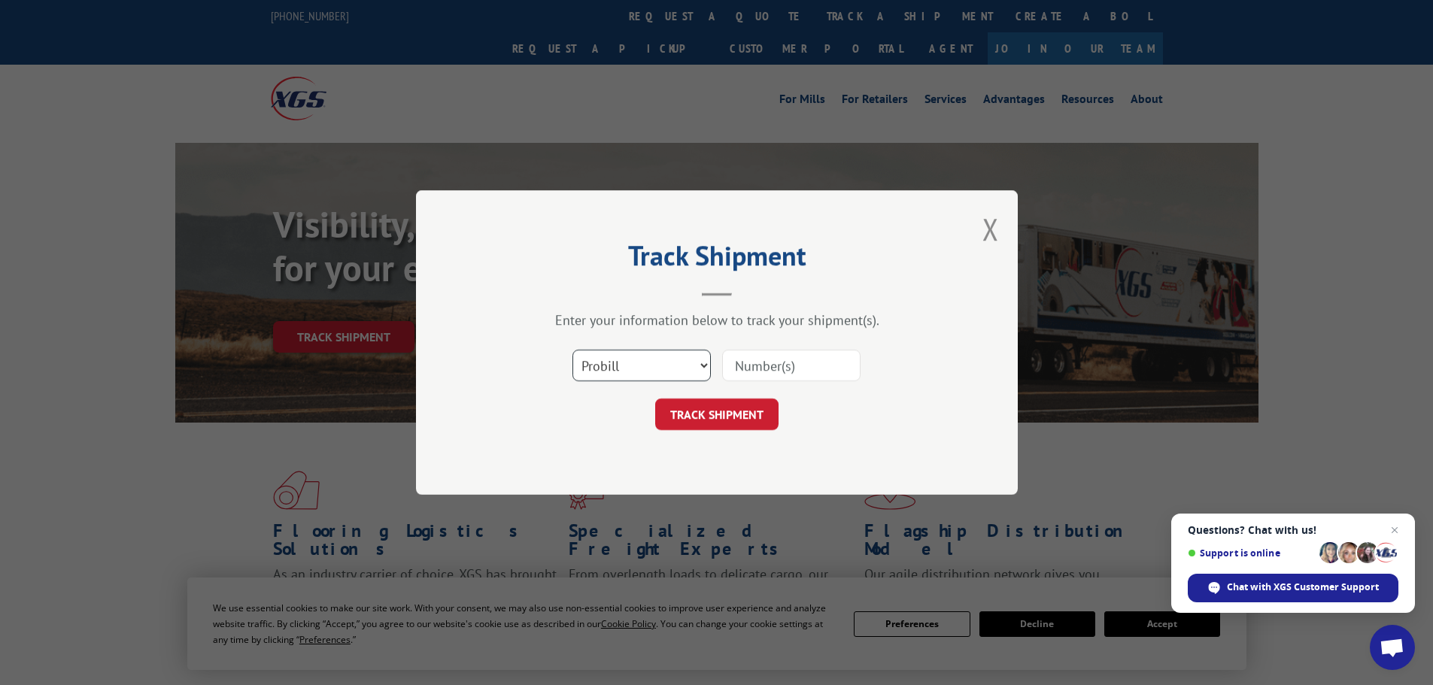 The height and width of the screenshot is (685, 1433). I want to click on span: Questions? Chat with us!, so click(1293, 530).